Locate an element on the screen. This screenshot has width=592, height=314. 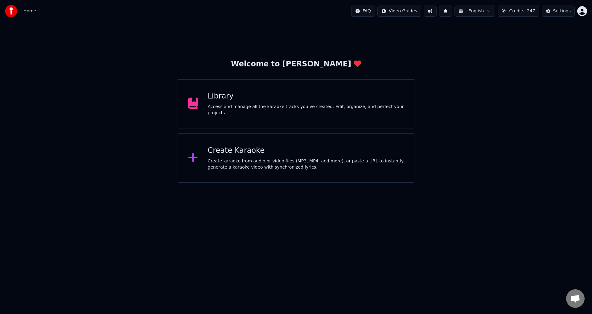
div: Library is located at coordinates (306, 96).